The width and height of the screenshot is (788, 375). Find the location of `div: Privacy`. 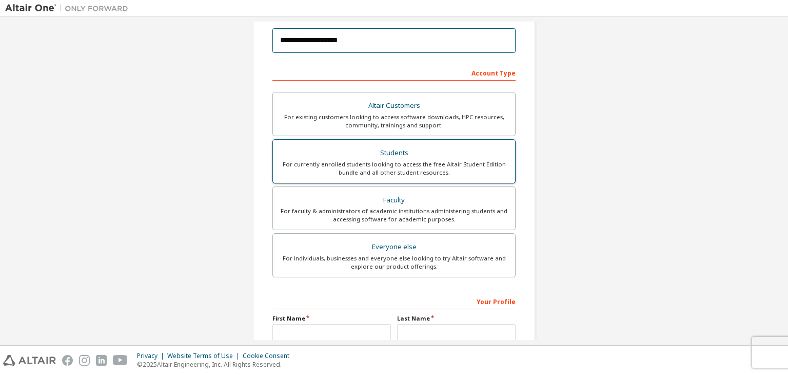

div: Privacy is located at coordinates (152, 356).